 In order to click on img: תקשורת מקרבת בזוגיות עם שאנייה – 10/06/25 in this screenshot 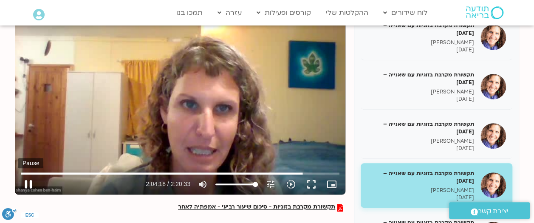, I will do `click(493, 185)`.